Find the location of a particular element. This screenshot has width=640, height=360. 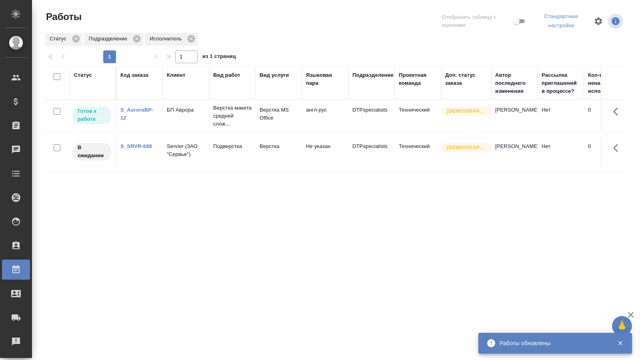

span: Работы is located at coordinates (63, 17).